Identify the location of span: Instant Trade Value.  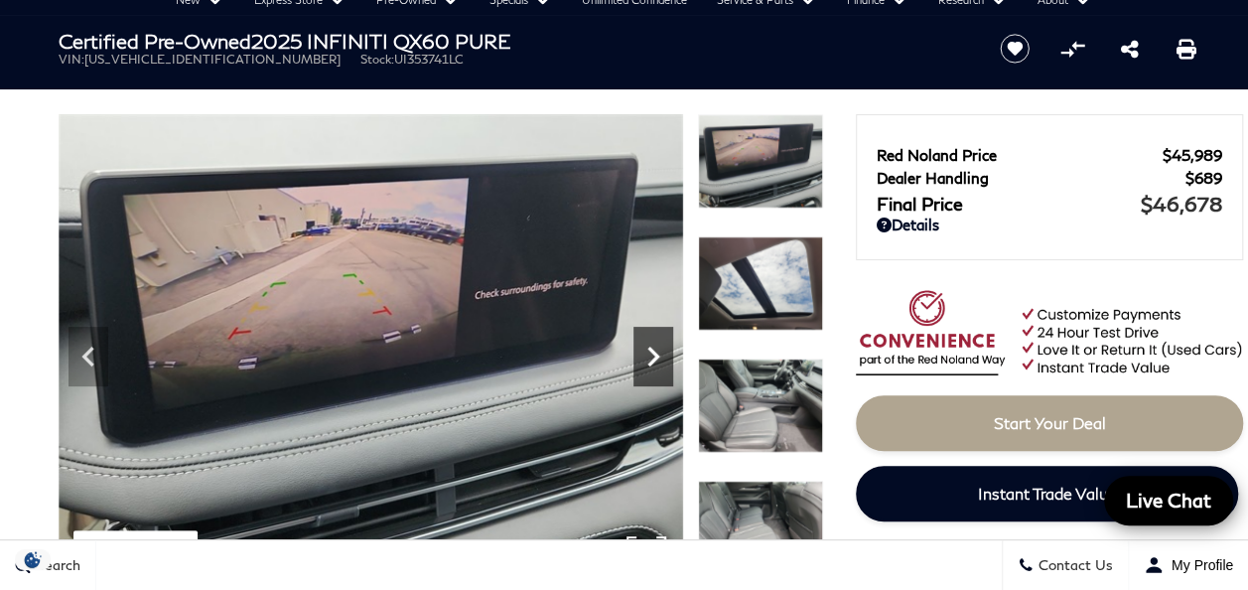
(1048, 492).